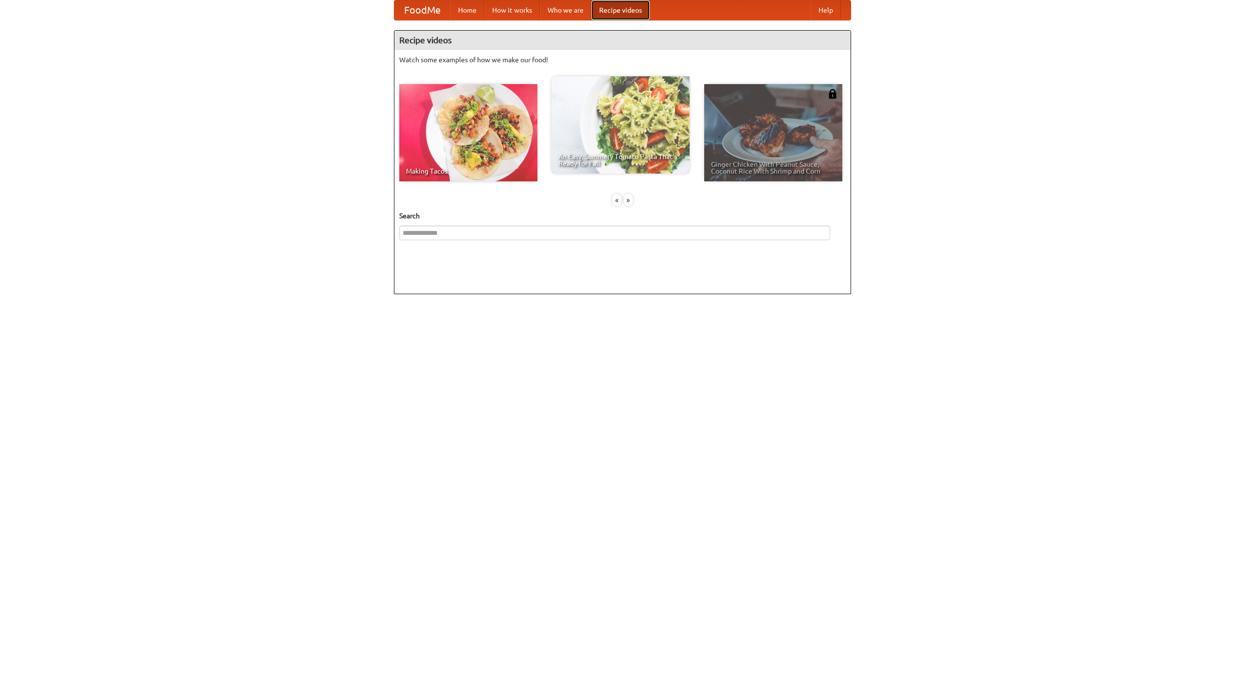 The height and width of the screenshot is (688, 1245). What do you see at coordinates (621, 125) in the screenshot?
I see `a: An Easy, Summery Tomato Pasta That's Ready for Fall` at bounding box center [621, 125].